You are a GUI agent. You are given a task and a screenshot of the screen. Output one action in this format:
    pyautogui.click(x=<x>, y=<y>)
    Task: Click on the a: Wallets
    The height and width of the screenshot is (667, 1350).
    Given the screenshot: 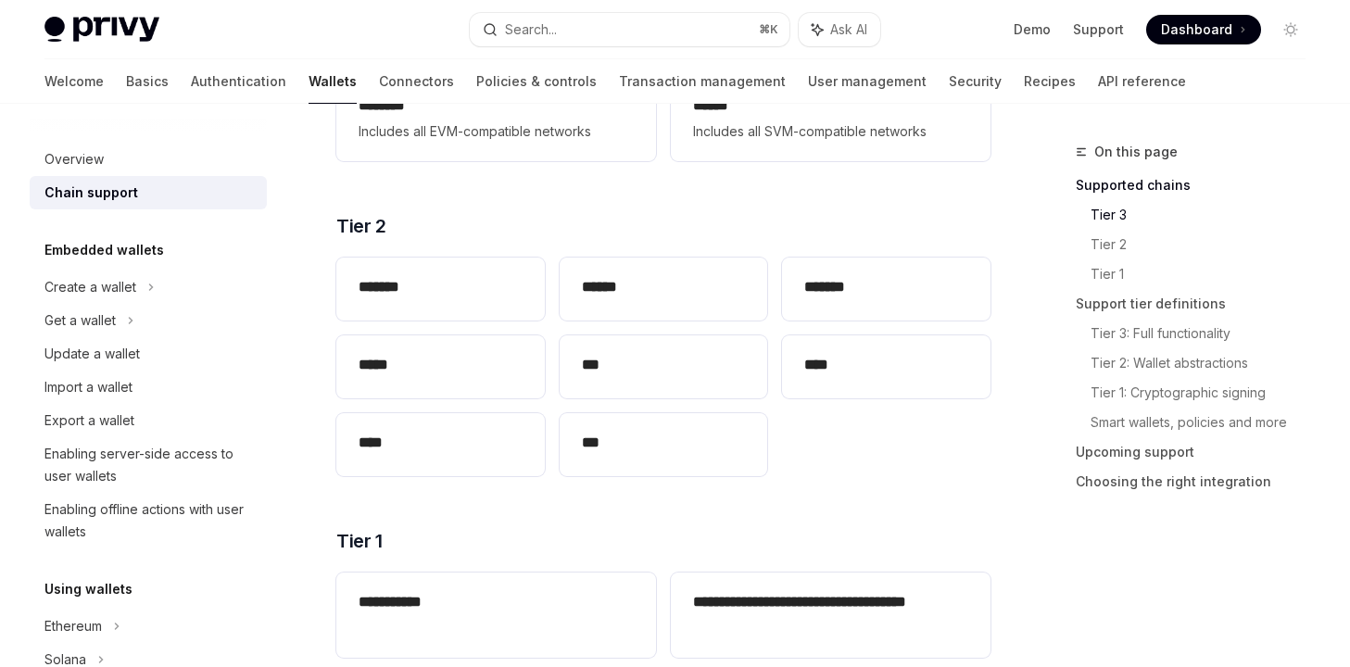 What is the action you would take?
    pyautogui.click(x=333, y=82)
    